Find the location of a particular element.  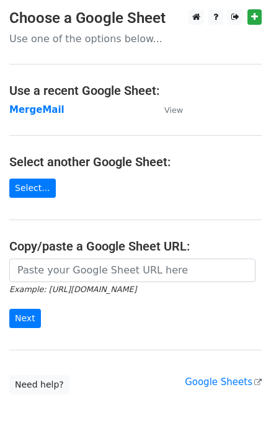

input: Paste your Google Sheet URL here is located at coordinates (132, 270).